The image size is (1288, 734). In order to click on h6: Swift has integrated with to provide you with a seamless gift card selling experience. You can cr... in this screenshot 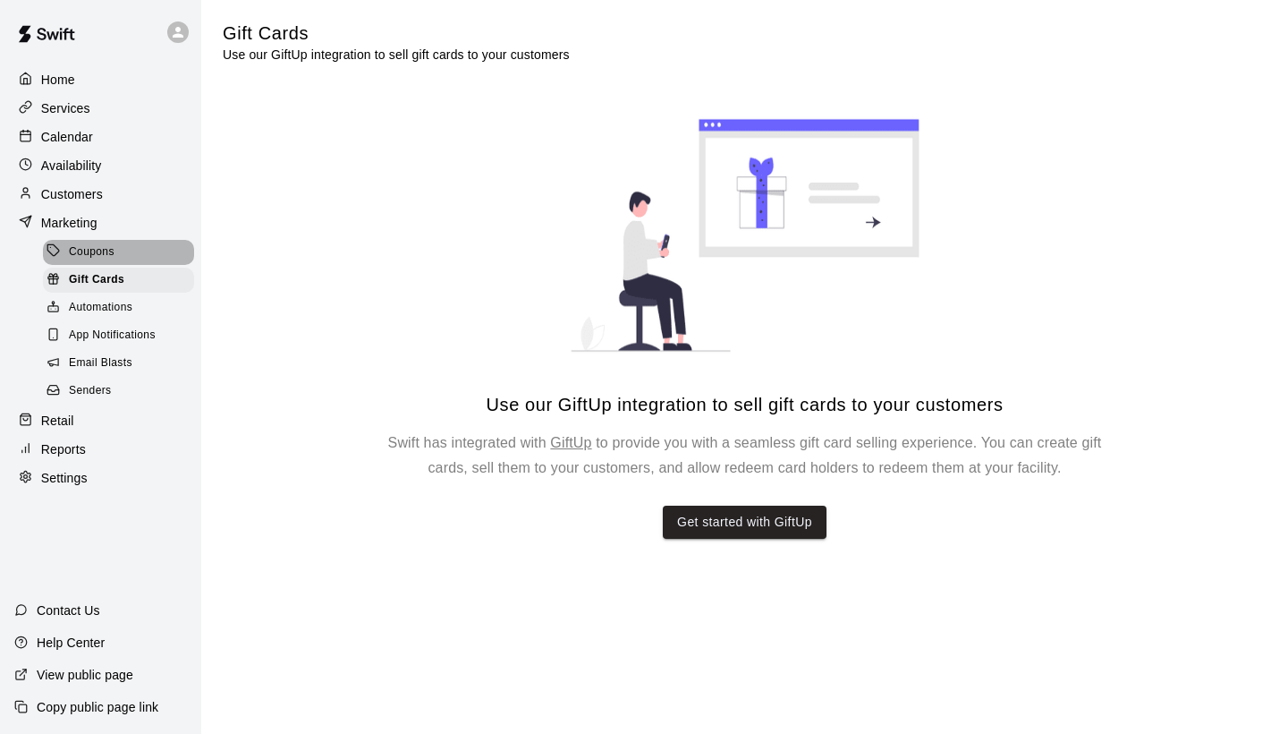, I will do `click(745, 455)`.